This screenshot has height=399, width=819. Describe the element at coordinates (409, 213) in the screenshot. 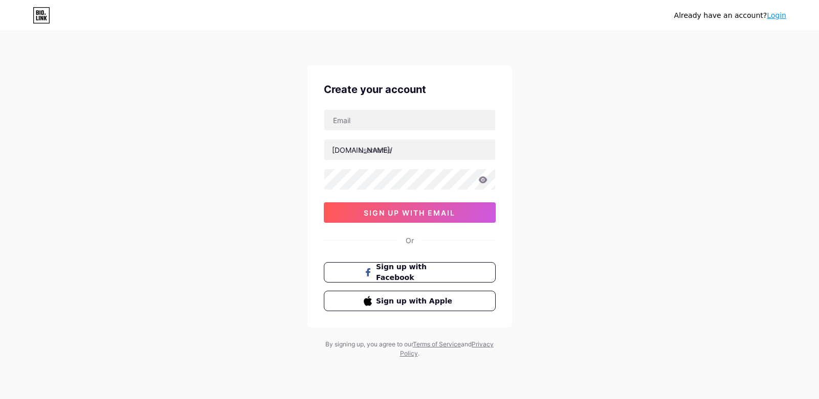

I see `span: sign up with email` at that location.